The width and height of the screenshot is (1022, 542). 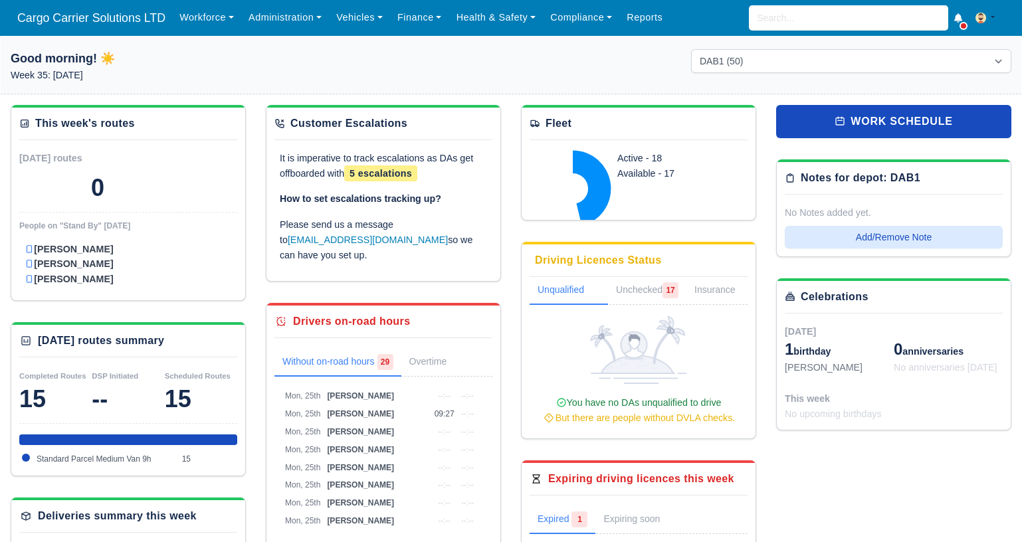 What do you see at coordinates (861, 178) in the screenshot?
I see `div: Notes for depot: DAB1` at bounding box center [861, 178].